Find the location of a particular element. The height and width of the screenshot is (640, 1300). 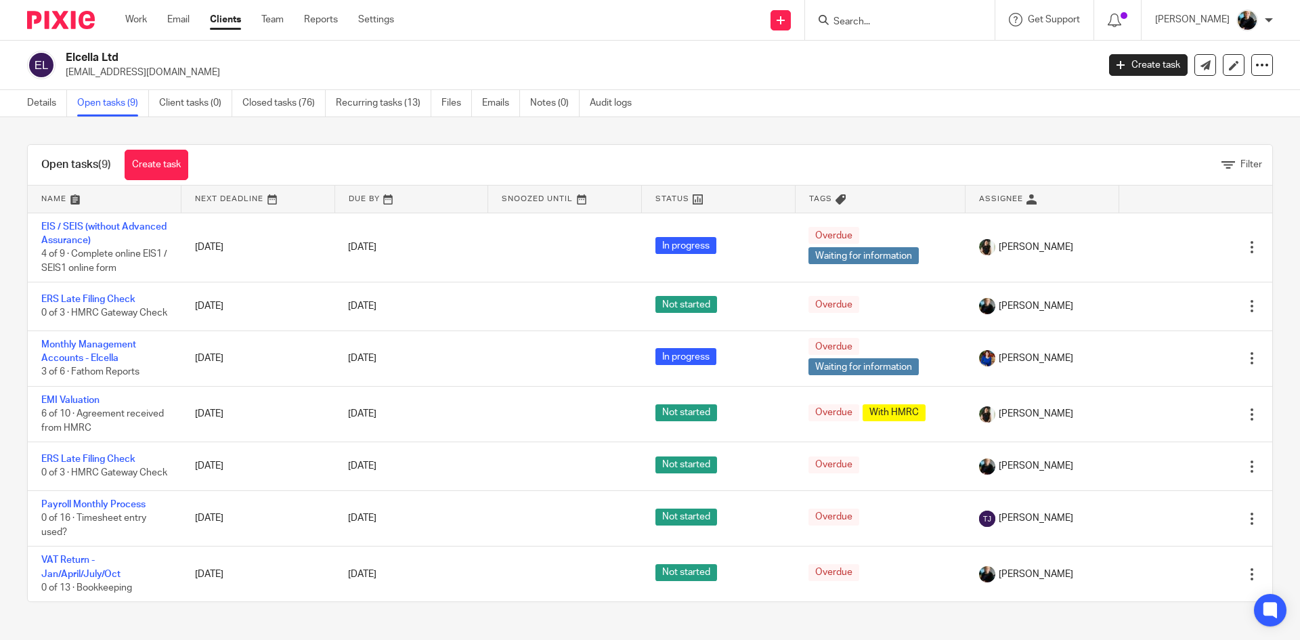

a: Clients is located at coordinates (225, 20).